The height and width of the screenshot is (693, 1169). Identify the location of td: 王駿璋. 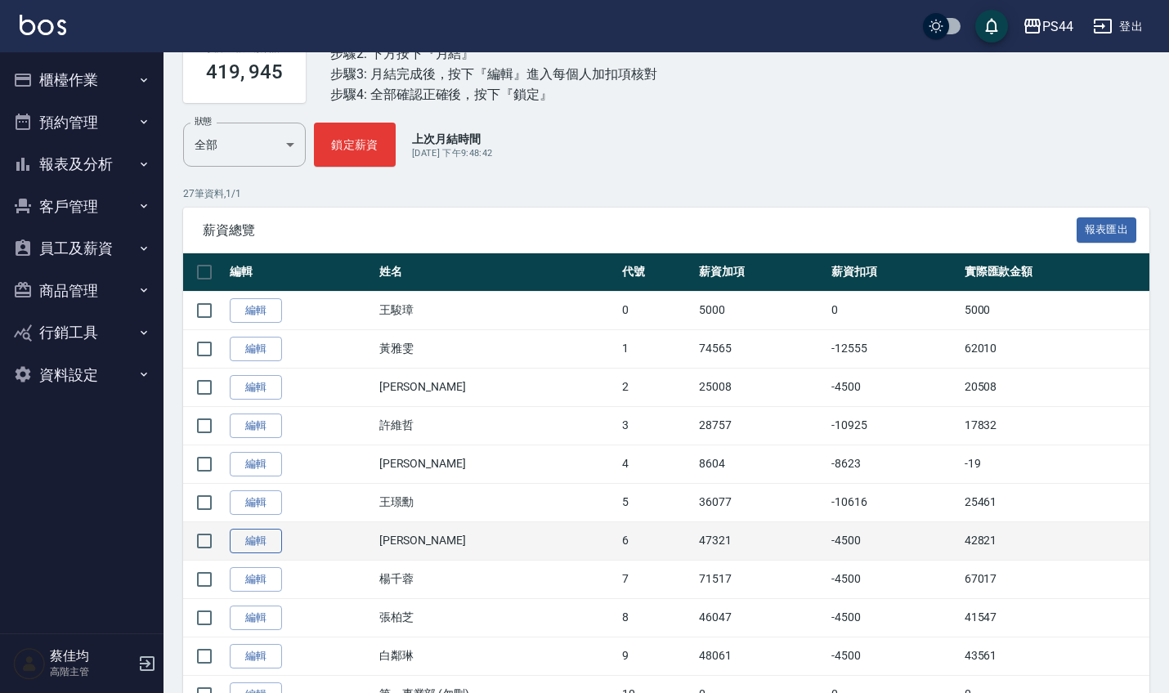
(497, 310).